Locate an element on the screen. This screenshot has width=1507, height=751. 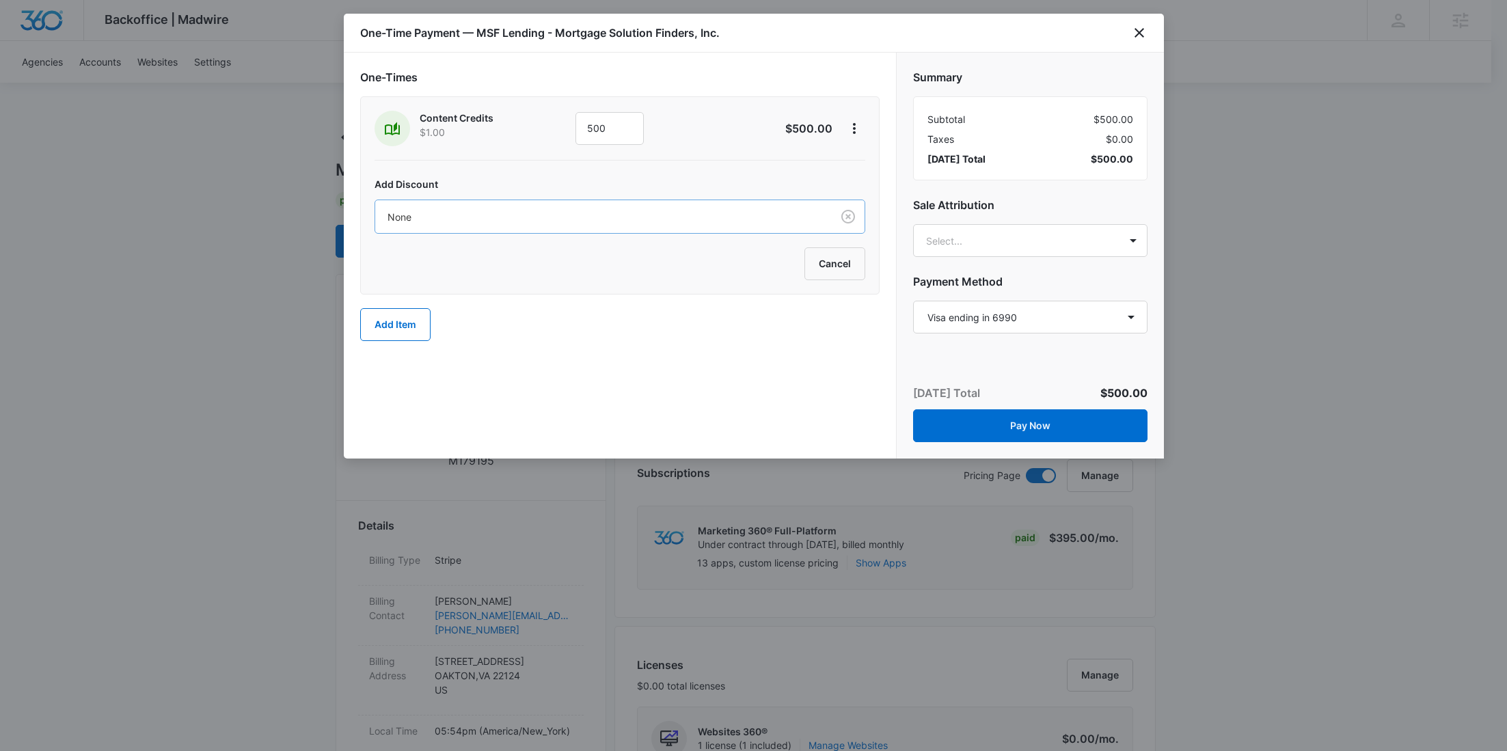
button: Cancel is located at coordinates (834, 264).